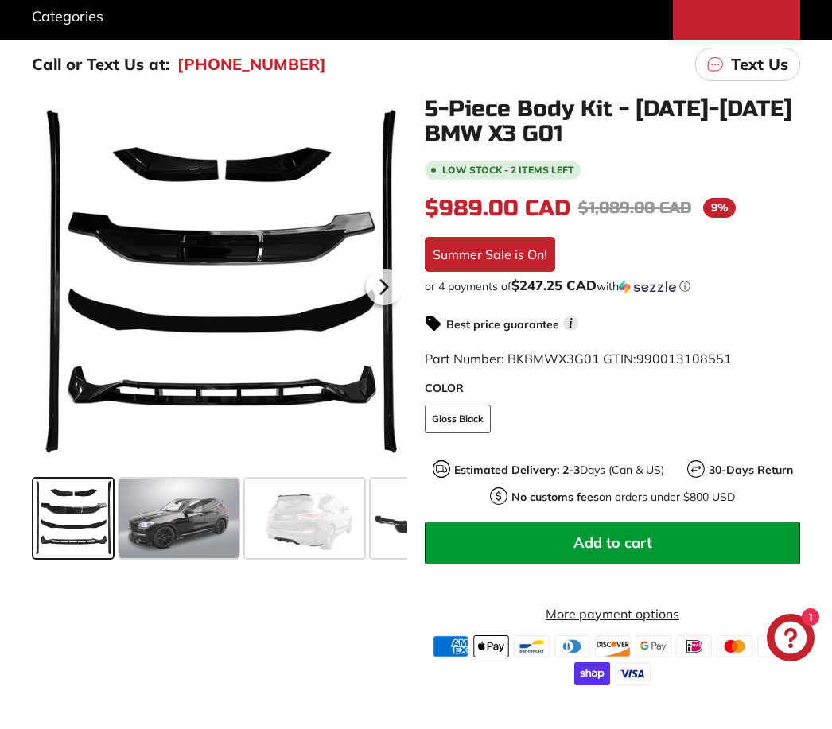  Describe the element at coordinates (693, 646) in the screenshot. I see `img: ideal` at that location.